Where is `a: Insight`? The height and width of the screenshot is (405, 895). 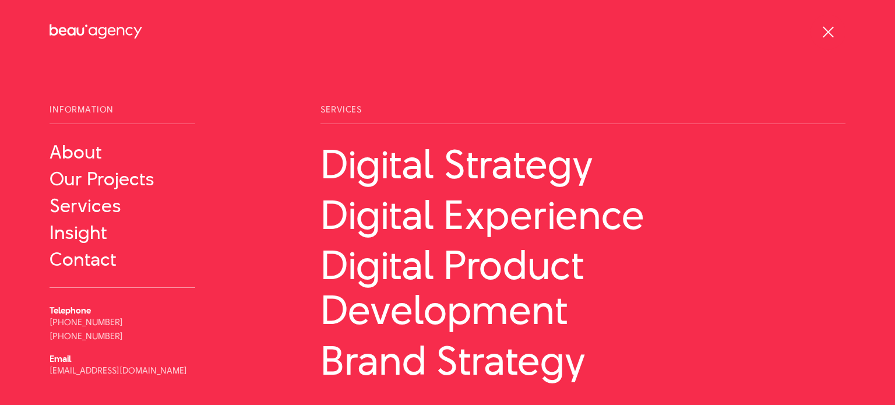
a: Insight is located at coordinates (122, 232).